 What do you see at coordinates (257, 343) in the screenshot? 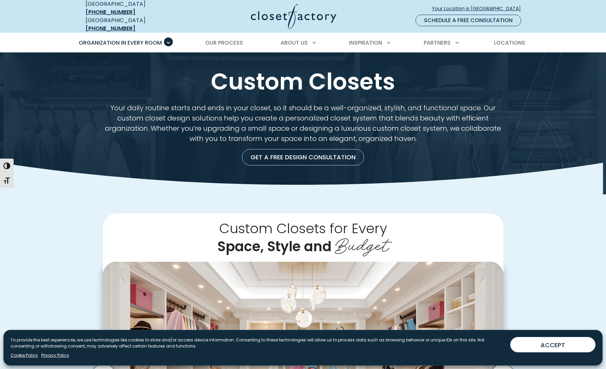
I see `p: To provide the best experiences, we use technologies like cookies to store and/or access device i...` at bounding box center [257, 343].